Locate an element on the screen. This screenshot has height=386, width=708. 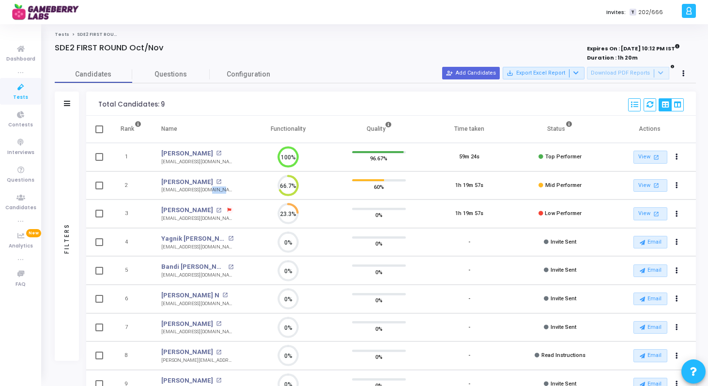
button: Download PDF Reports is located at coordinates (628, 73).